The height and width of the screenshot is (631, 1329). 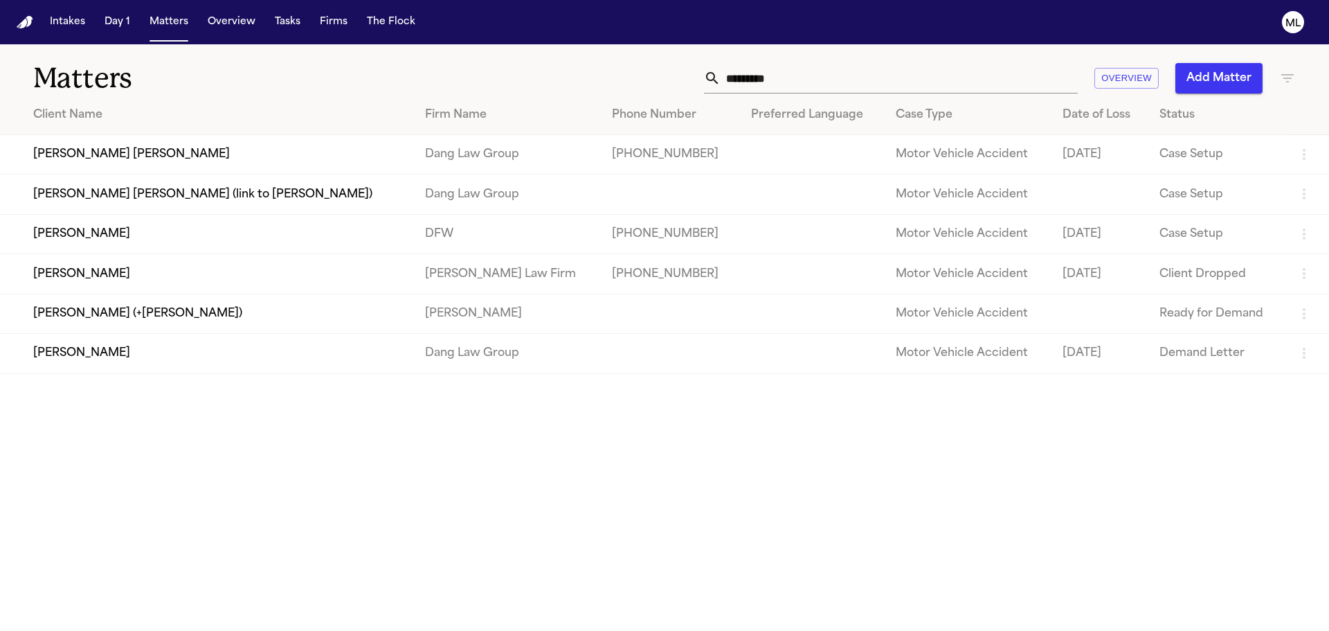 What do you see at coordinates (507, 233) in the screenshot?
I see `td: DFW` at bounding box center [507, 233].